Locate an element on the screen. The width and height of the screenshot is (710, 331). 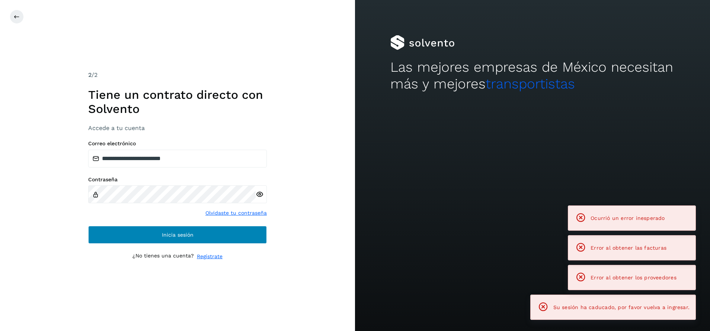
label: Contraseña is located at coordinates (177, 180).